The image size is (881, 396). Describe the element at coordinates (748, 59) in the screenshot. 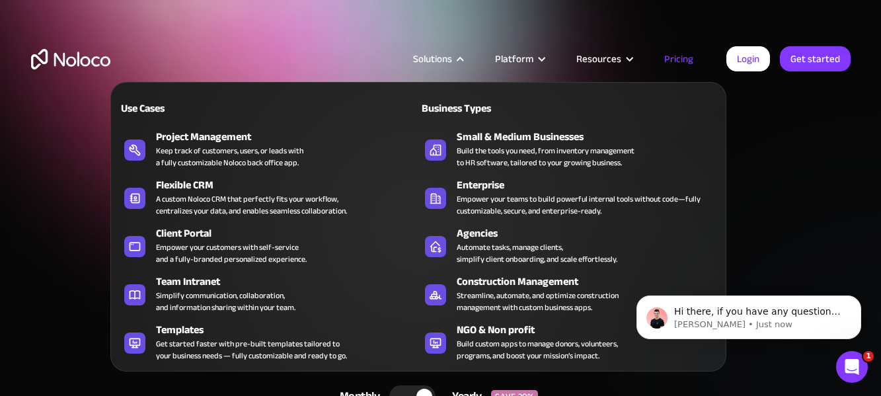

I see `a: Login` at that location.